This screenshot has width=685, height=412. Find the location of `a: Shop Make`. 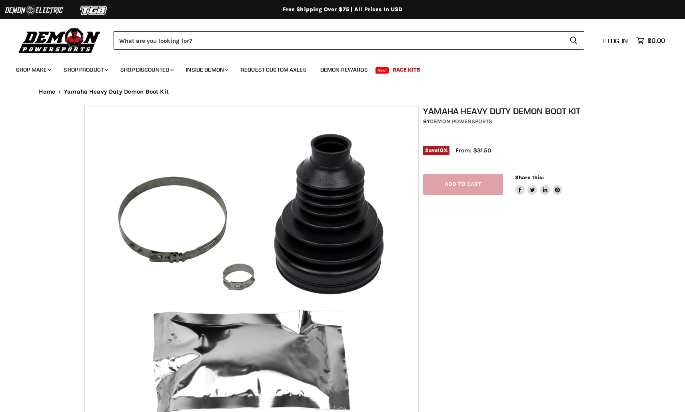

a: Shop Make is located at coordinates (33, 70).